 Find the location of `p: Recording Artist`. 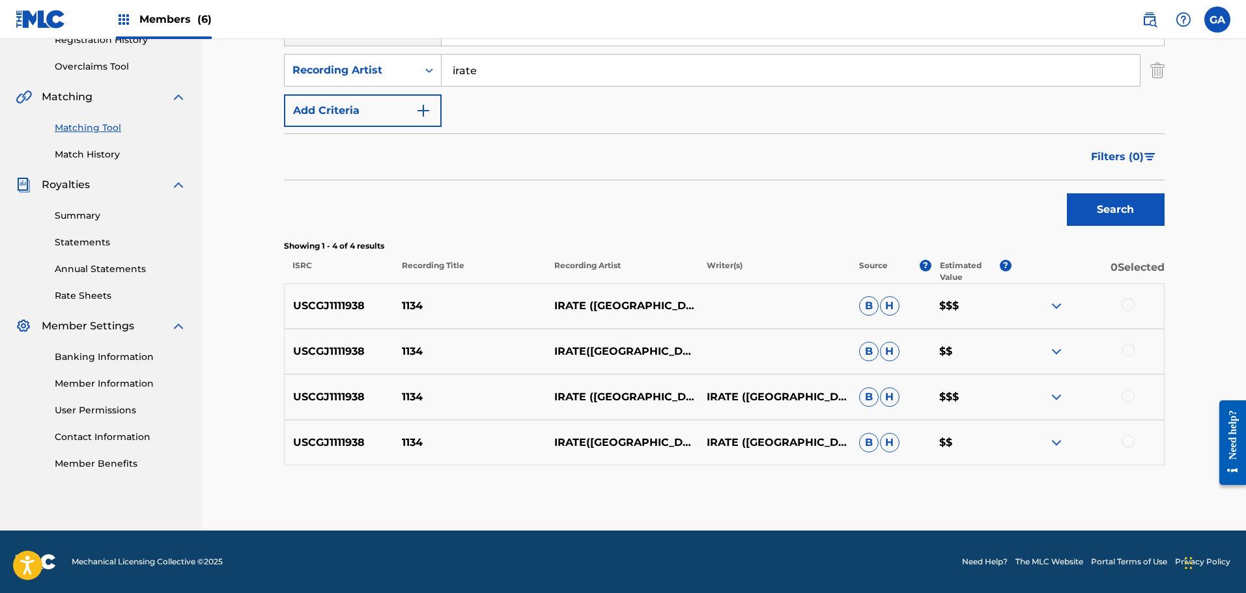

p: Recording Artist is located at coordinates (622, 272).